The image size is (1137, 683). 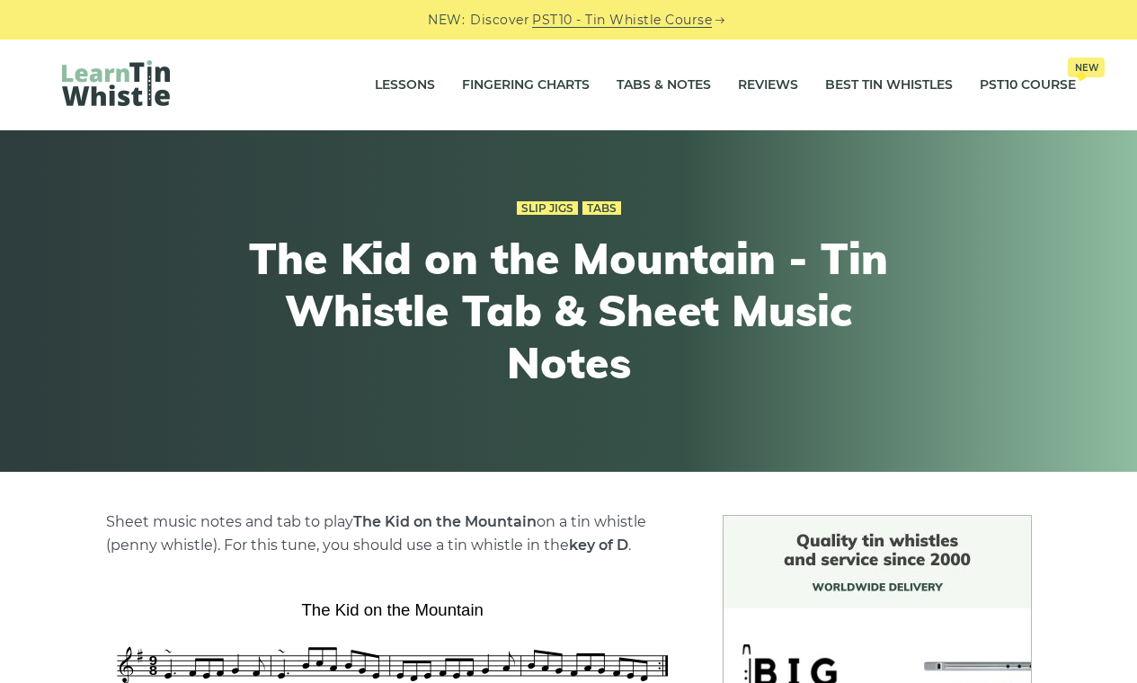 What do you see at coordinates (598, 544) in the screenshot?
I see `strong: key of D` at bounding box center [598, 544].